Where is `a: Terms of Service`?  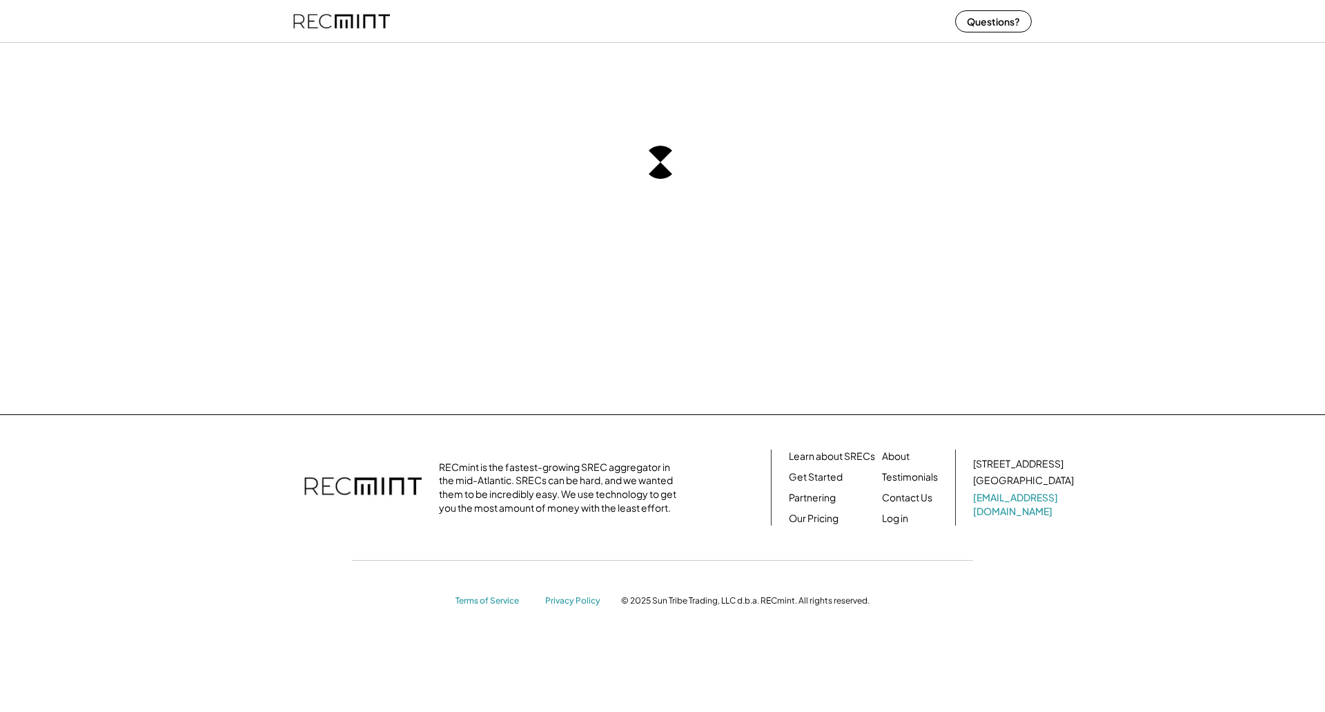 a: Terms of Service is located at coordinates (494, 601).